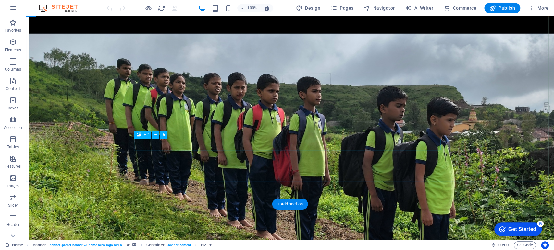 The image size is (554, 250). I want to click on div: + Add section, so click(290, 204).